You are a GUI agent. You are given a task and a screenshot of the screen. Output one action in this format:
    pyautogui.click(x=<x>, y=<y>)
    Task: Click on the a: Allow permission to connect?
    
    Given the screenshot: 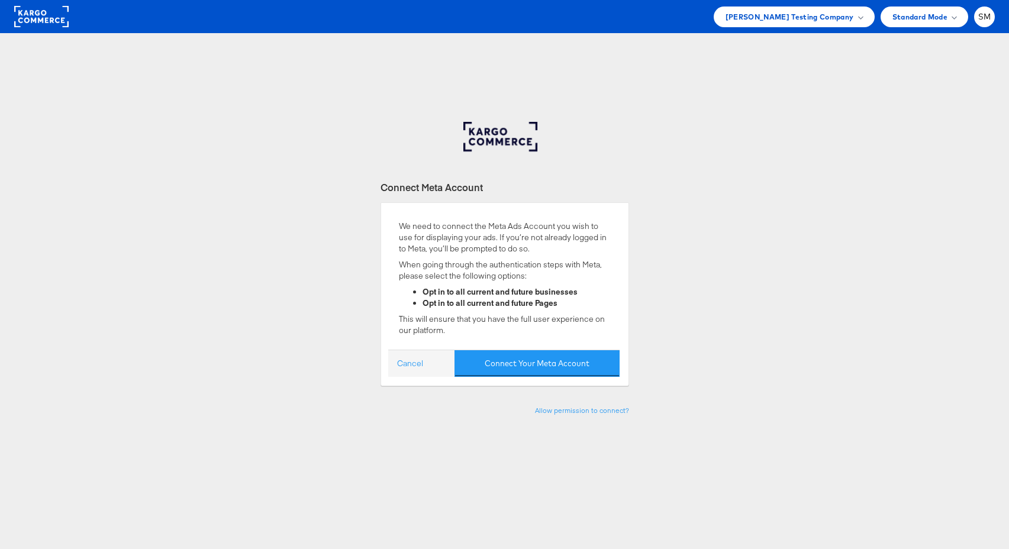 What is the action you would take?
    pyautogui.click(x=582, y=410)
    